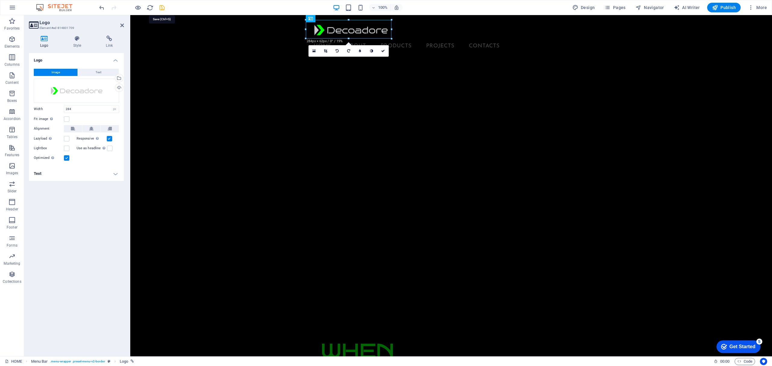 Image resolution: width=772 pixels, height=366 pixels. What do you see at coordinates (76, 91) in the screenshot?
I see `div: DecoadoreLogooriginal-fEZJkWzZGQBW2HYgRgSrfw.png` at bounding box center [76, 91].